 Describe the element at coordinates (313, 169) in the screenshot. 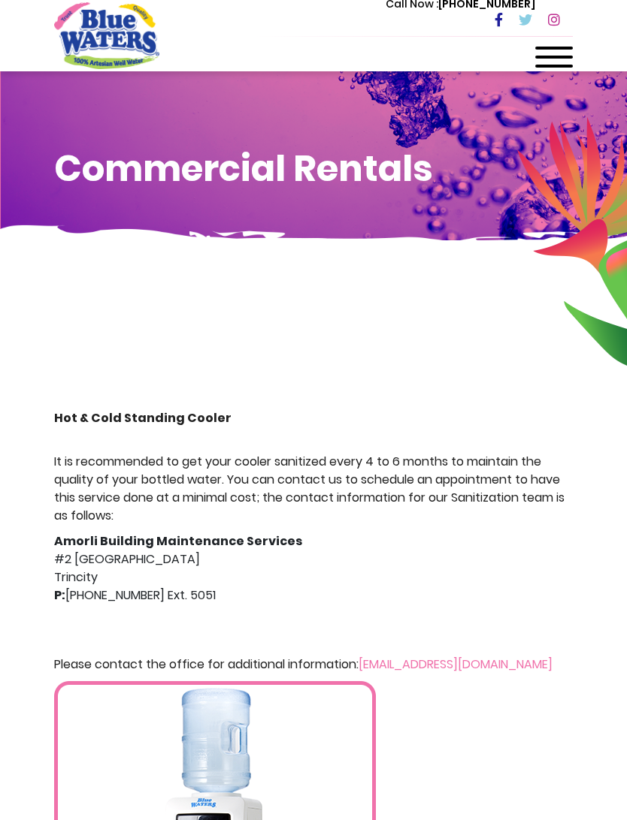

I see `h1: Commercial Rentals` at that location.